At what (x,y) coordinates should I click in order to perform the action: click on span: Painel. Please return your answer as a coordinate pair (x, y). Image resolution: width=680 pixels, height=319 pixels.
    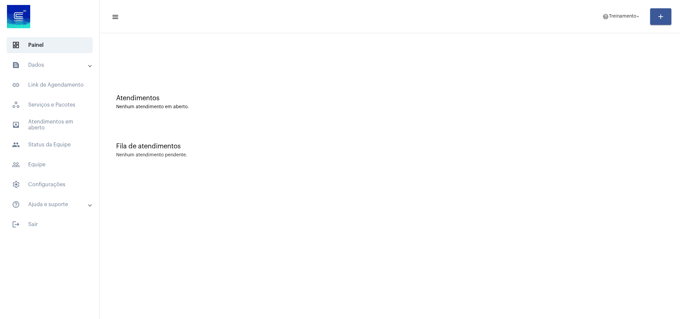
    Looking at the image, I should click on (49, 45).